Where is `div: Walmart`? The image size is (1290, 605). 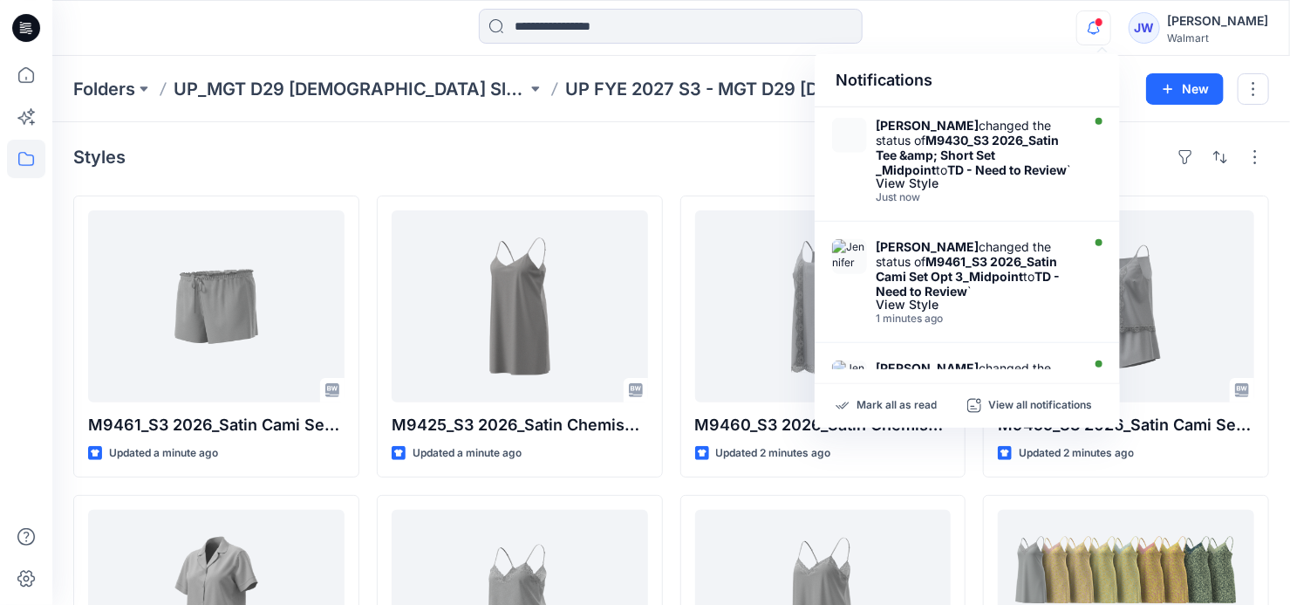
div: Walmart is located at coordinates (1218, 38).